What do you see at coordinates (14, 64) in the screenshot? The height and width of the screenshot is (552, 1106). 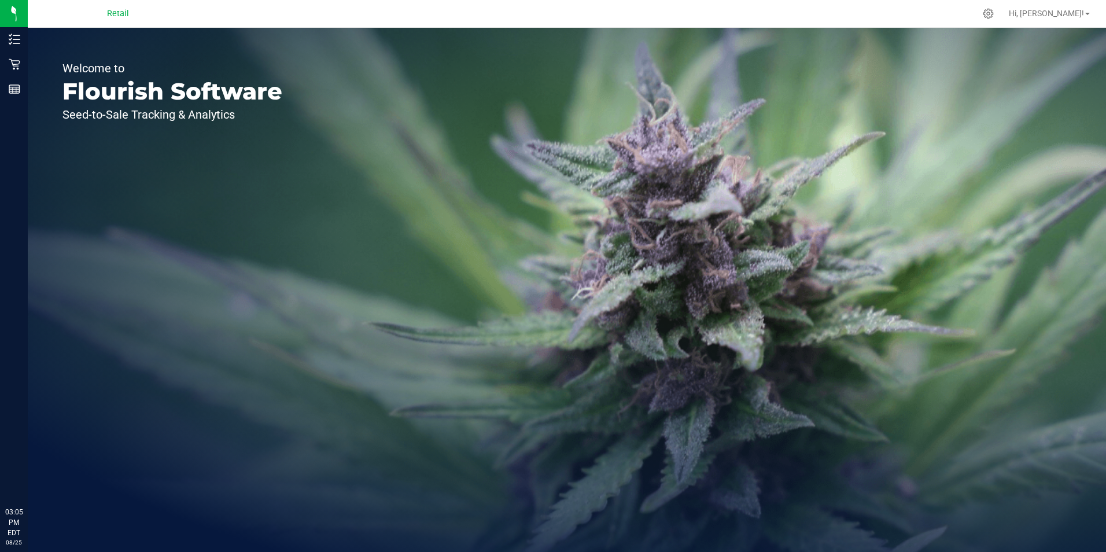 I see `inline-svg: Retail` at bounding box center [14, 64].